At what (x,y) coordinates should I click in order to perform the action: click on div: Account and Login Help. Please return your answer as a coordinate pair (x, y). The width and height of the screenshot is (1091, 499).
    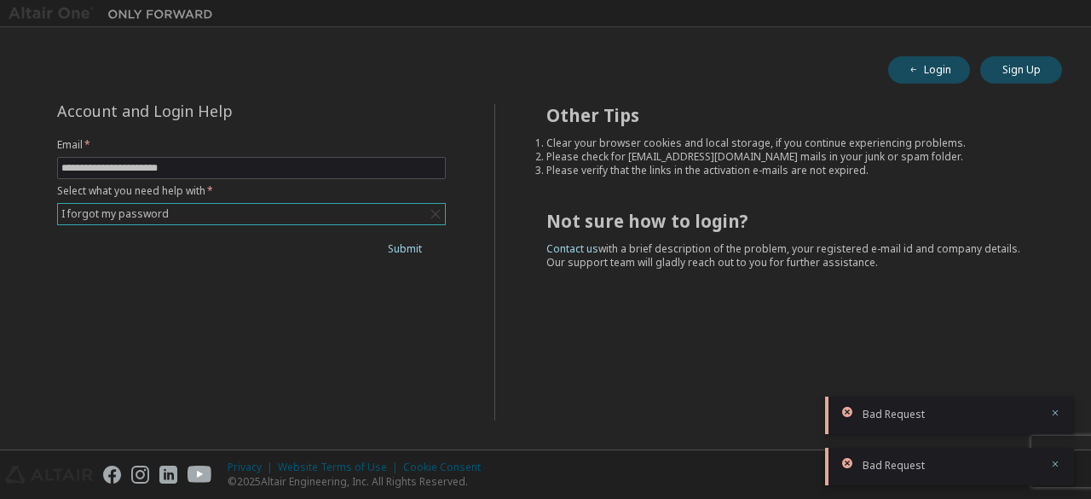
    Looking at the image, I should click on (212, 111).